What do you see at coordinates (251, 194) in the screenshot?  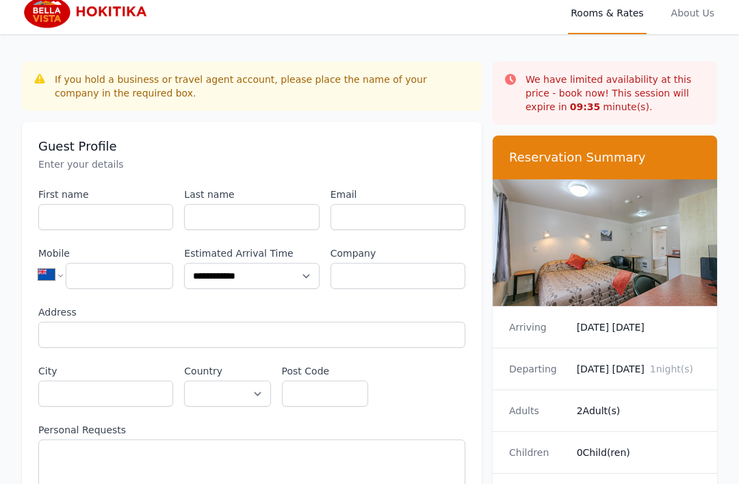 I see `label: Last name` at bounding box center [251, 194].